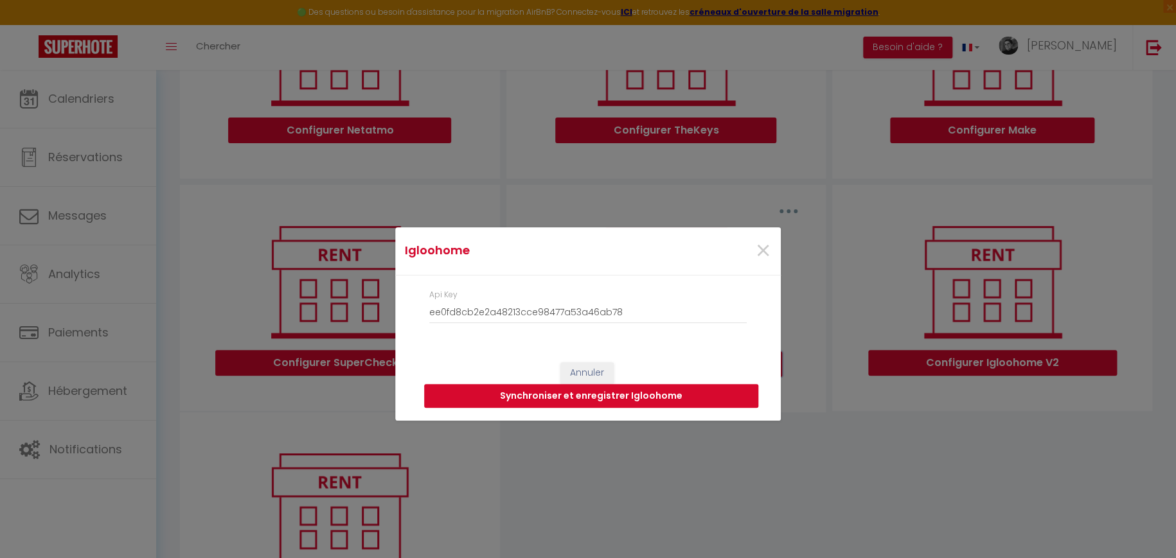 The width and height of the screenshot is (1176, 558). I want to click on button: Synchroniser et enregistrer Igloohome, so click(591, 396).